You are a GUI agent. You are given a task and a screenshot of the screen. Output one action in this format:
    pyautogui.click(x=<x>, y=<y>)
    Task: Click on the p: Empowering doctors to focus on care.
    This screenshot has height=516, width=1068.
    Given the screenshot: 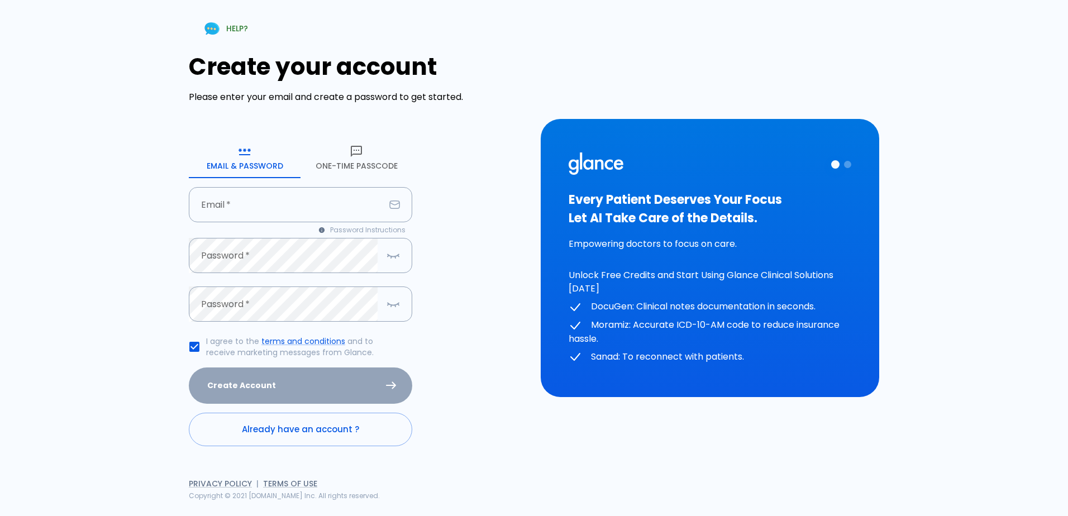 What is the action you would take?
    pyautogui.click(x=710, y=244)
    